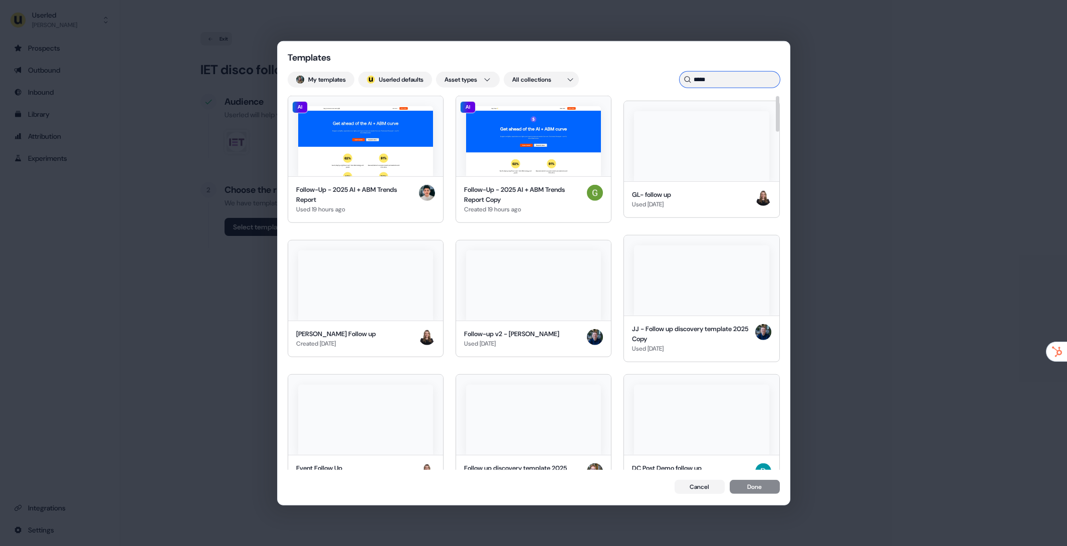 The image size is (1067, 546). I want to click on img: DC Post Demo follow up, so click(701, 420).